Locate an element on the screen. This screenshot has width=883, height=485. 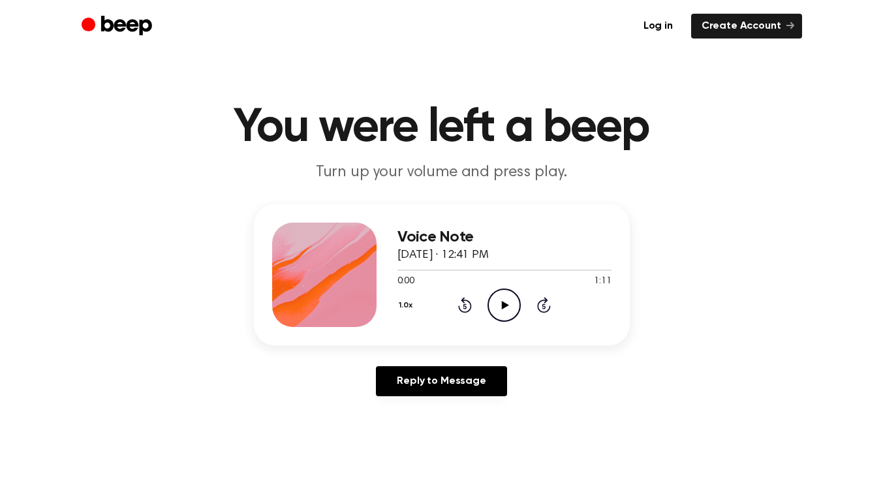
h1: You were left a beep is located at coordinates (442, 128).